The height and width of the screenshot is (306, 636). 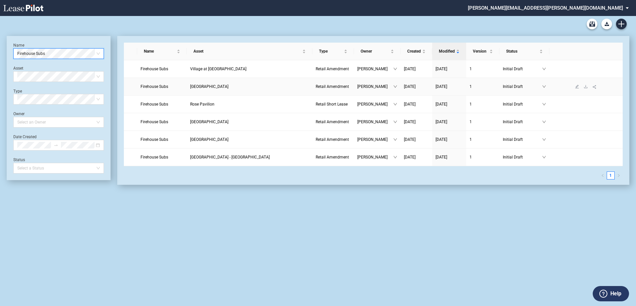 What do you see at coordinates (522, 51) in the screenshot?
I see `span: Status` at bounding box center [522, 51].